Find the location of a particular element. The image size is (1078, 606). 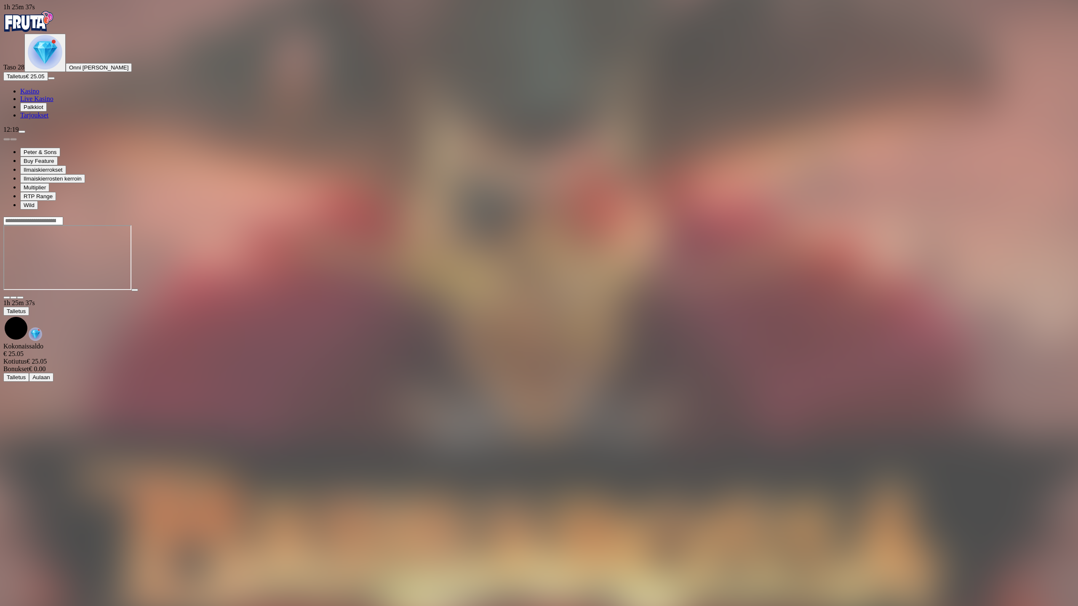

div: Kokonaissaldo is located at coordinates (539, 350).